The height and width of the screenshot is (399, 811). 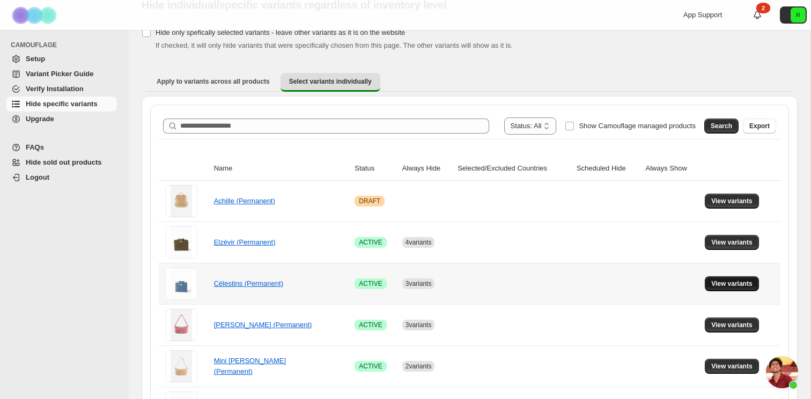 What do you see at coordinates (759, 126) in the screenshot?
I see `span: Export` at bounding box center [759, 126].